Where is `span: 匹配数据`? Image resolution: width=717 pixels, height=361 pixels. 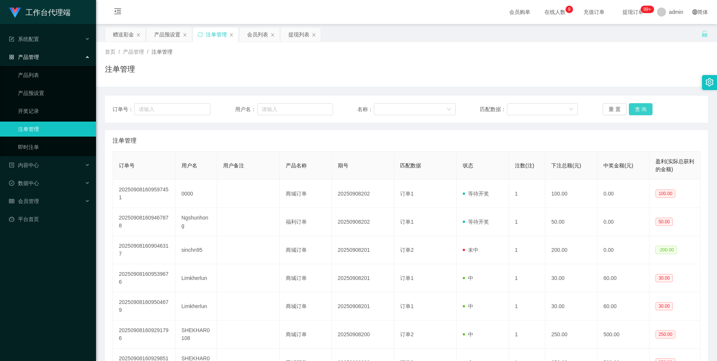 span: 匹配数据 is located at coordinates (411, 165).